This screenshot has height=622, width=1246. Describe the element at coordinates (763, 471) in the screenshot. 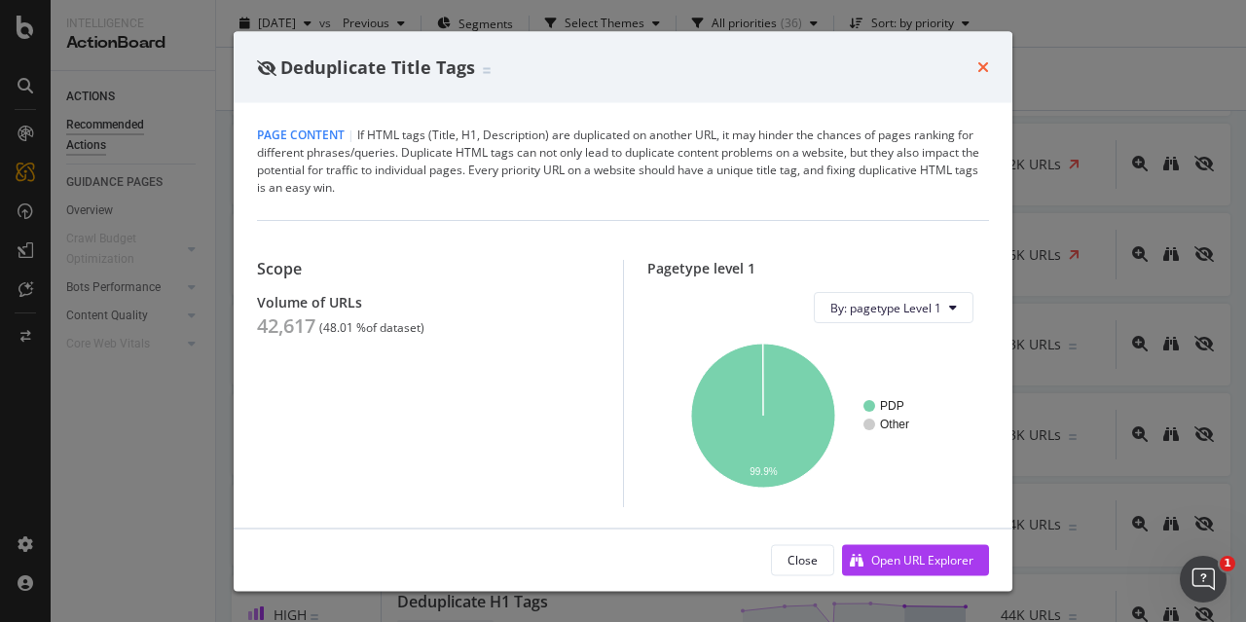

I see `text: 99.9%` at that location.